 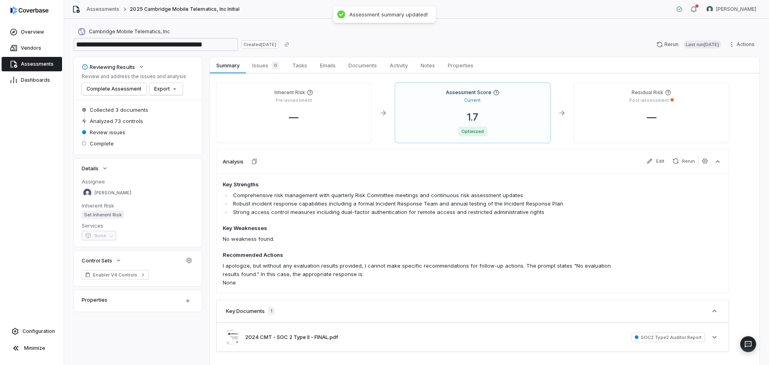 I want to click on button: Edit, so click(x=655, y=161).